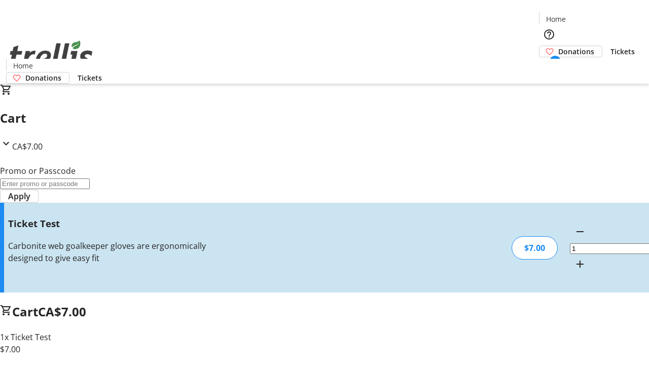  Describe the element at coordinates (51, 55) in the screenshot. I see `img: Orient E2E Organization xL2k3T5cPu's Logo` at that location.